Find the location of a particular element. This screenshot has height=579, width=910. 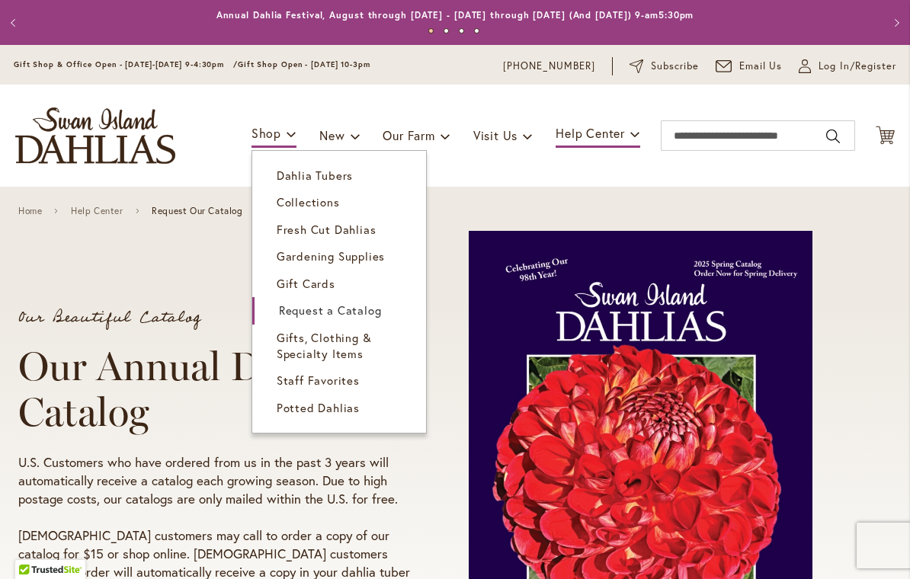

span: Staff Favorites is located at coordinates (318, 380).